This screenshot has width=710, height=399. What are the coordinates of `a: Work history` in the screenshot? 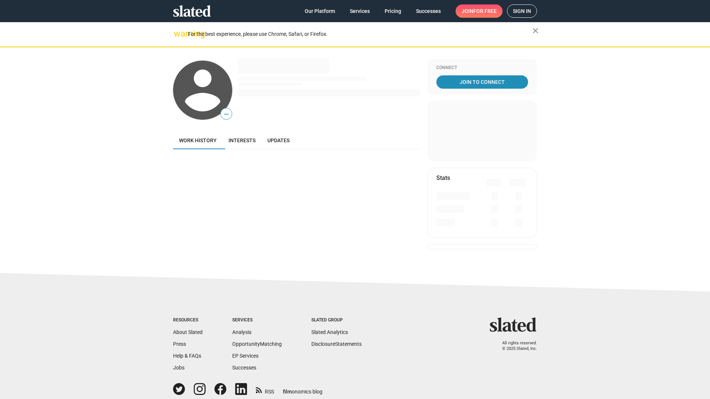 It's located at (198, 141).